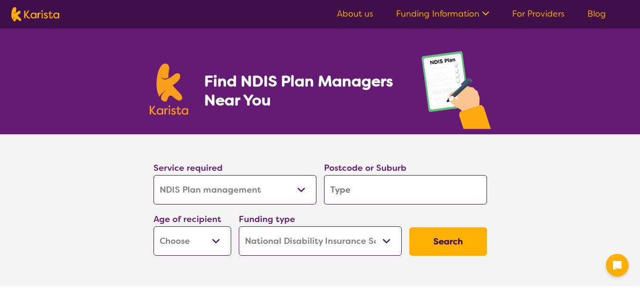 This screenshot has width=640, height=288. What do you see at coordinates (448, 241) in the screenshot?
I see `button: Search` at bounding box center [448, 241].